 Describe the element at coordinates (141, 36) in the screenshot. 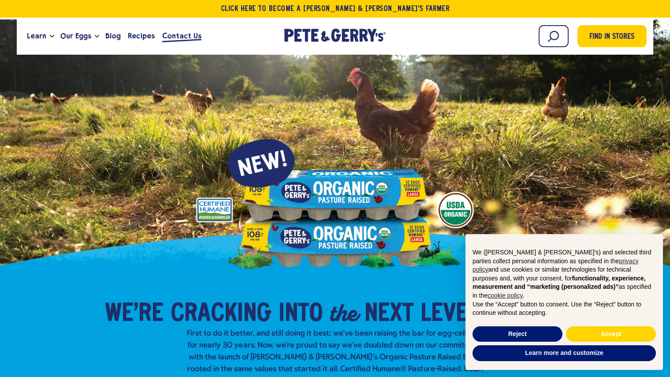

I see `a: Recipes` at that location.